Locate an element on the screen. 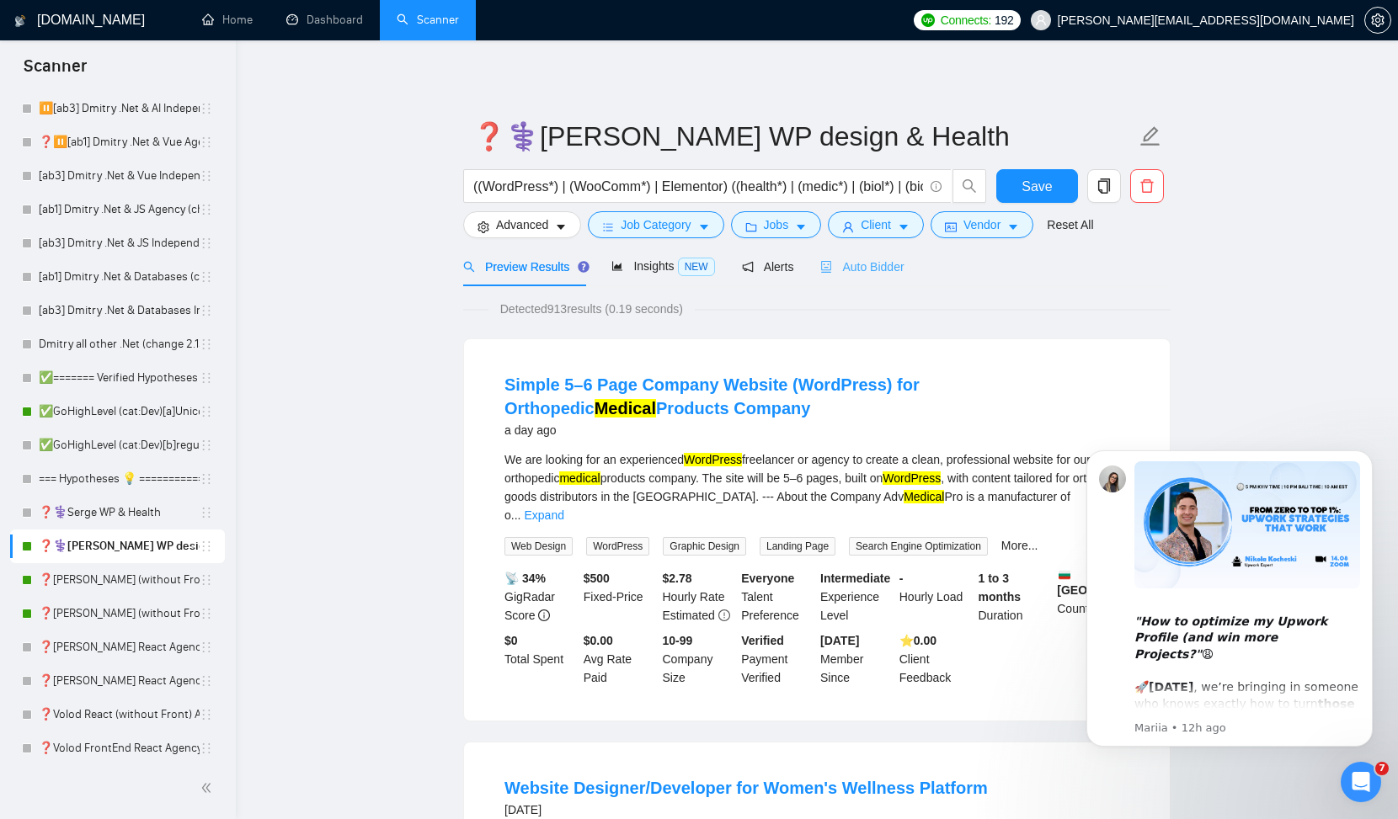  a: Website Designer/Developer for Women's Wellness Platform is located at coordinates (746, 788).